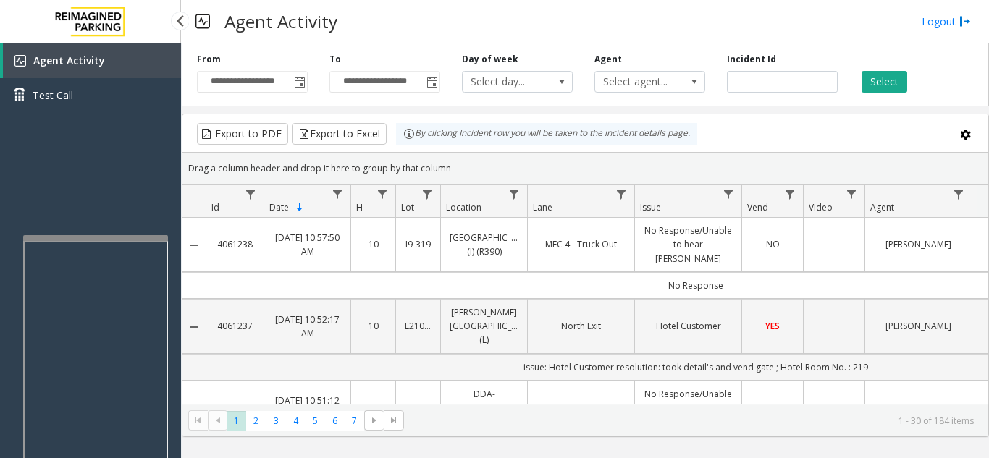 The image size is (989, 458). I want to click on a: Agent Activity, so click(92, 61).